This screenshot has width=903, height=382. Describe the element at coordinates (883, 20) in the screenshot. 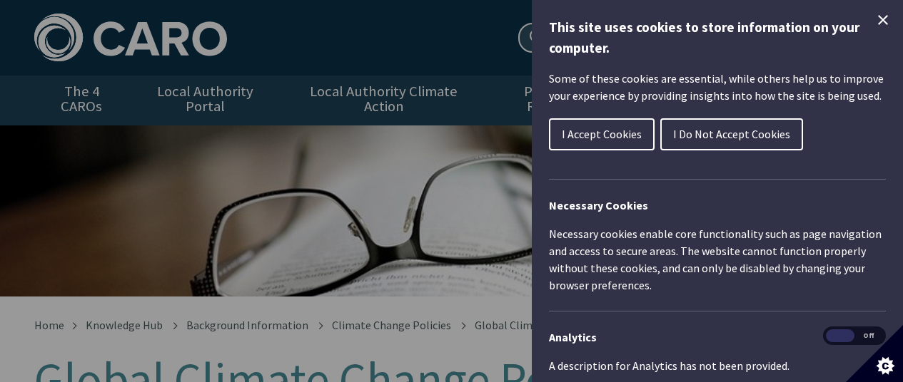

I see `button: Close Cookie Control` at that location.